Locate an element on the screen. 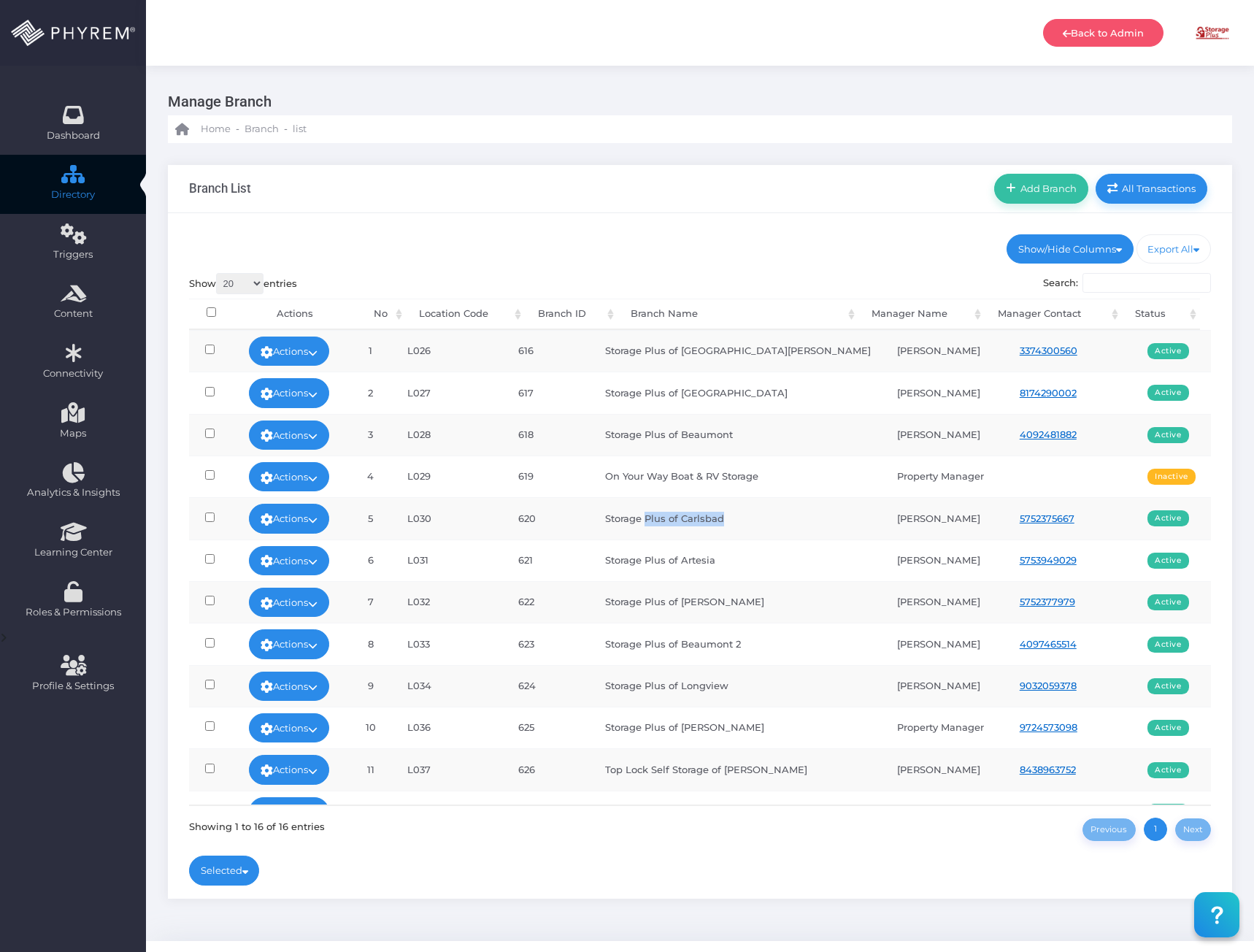 Image resolution: width=1254 pixels, height=952 pixels. th: Branch Name: activate to sort column ascending is located at coordinates (738, 314).